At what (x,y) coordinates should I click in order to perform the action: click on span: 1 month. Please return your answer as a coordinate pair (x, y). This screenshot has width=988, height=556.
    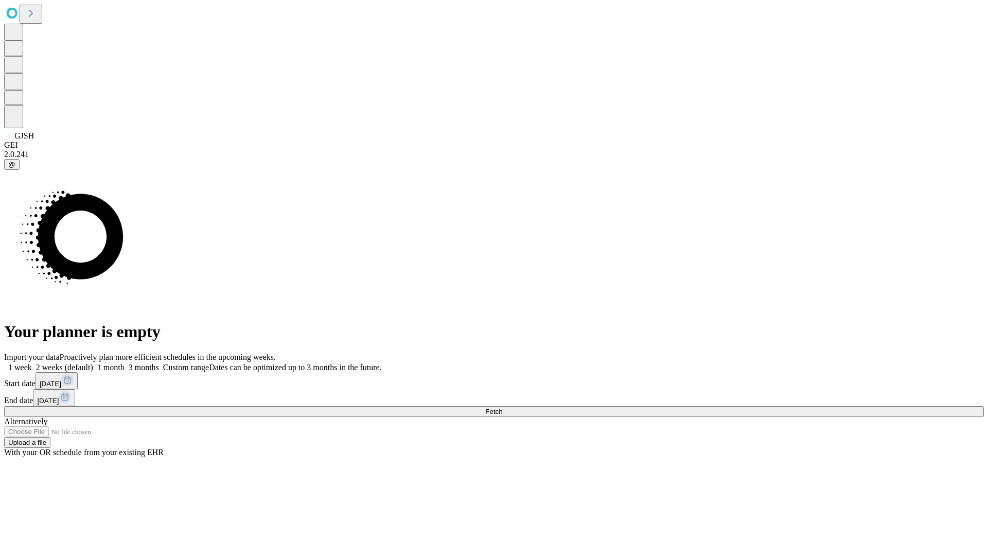
    Looking at the image, I should click on (111, 367).